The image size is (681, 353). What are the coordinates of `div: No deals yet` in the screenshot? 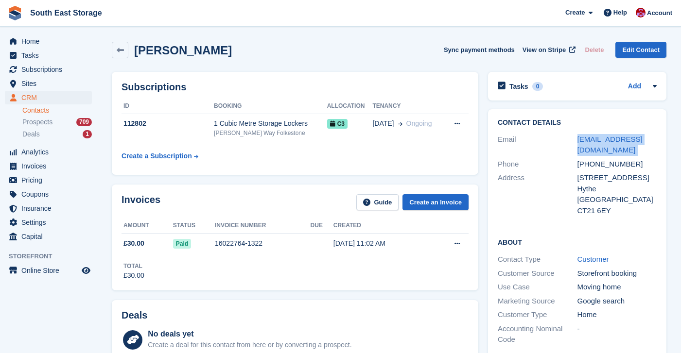 It's located at (249, 334).